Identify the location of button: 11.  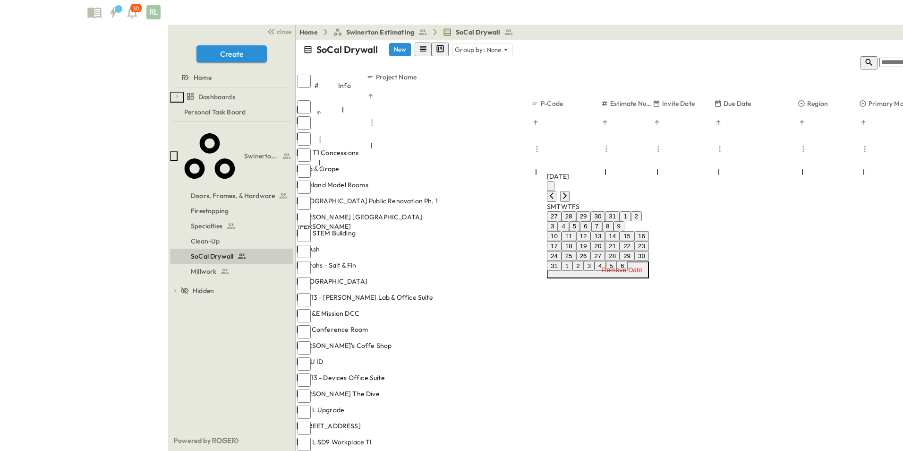
(569, 236).